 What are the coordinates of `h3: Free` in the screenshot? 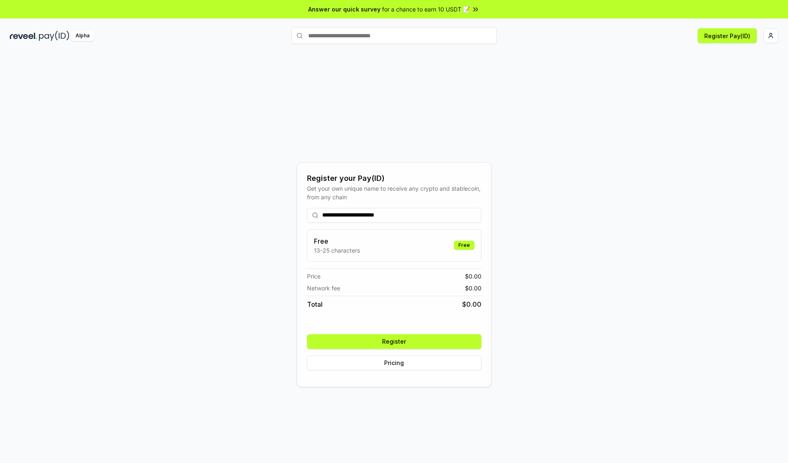 It's located at (337, 241).